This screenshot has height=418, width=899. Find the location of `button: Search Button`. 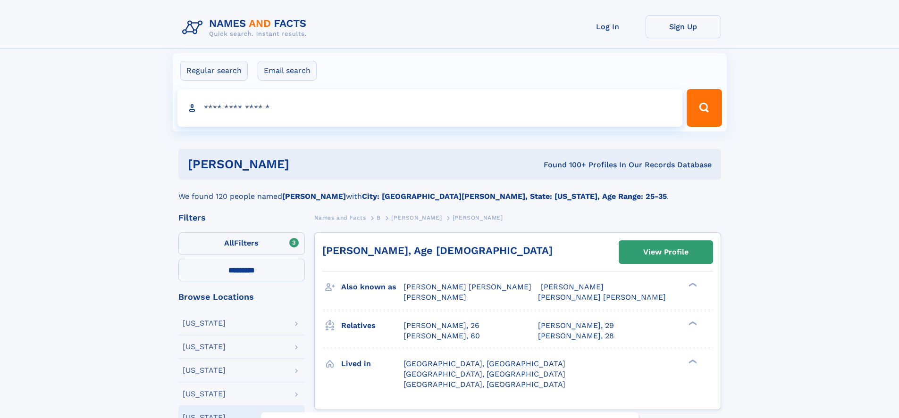

button: Search Button is located at coordinates (704, 108).